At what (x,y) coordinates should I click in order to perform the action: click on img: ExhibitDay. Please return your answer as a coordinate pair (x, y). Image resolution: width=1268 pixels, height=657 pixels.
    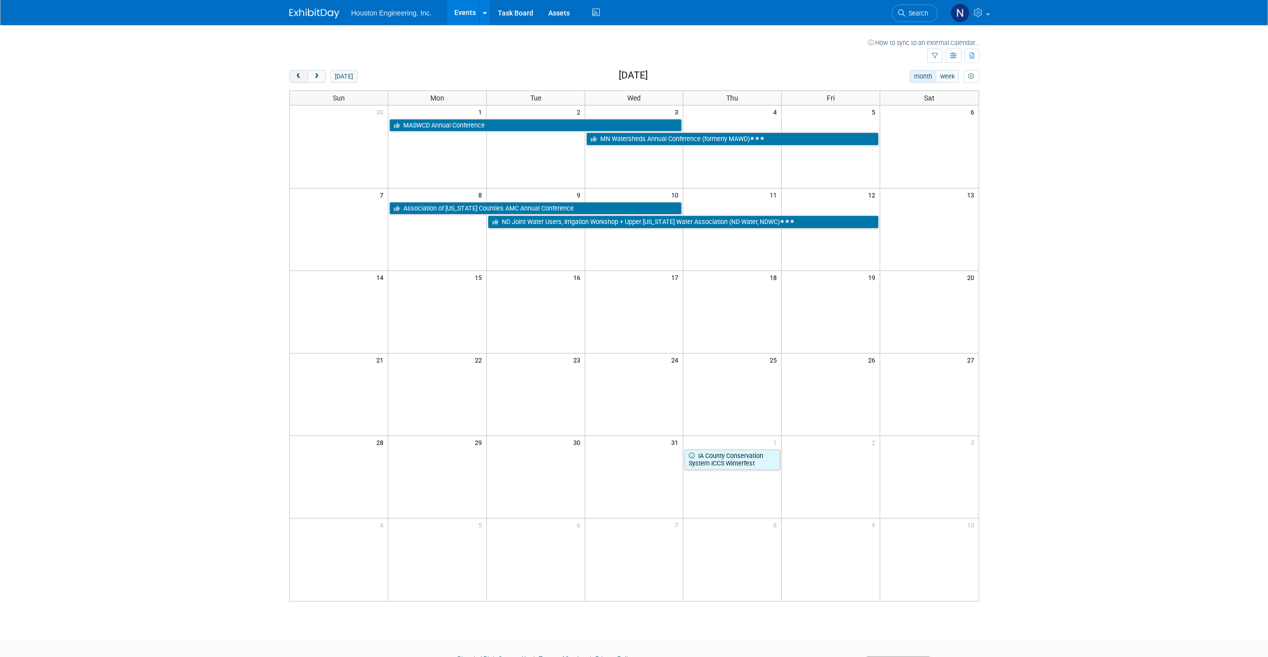
    Looking at the image, I should click on (314, 13).